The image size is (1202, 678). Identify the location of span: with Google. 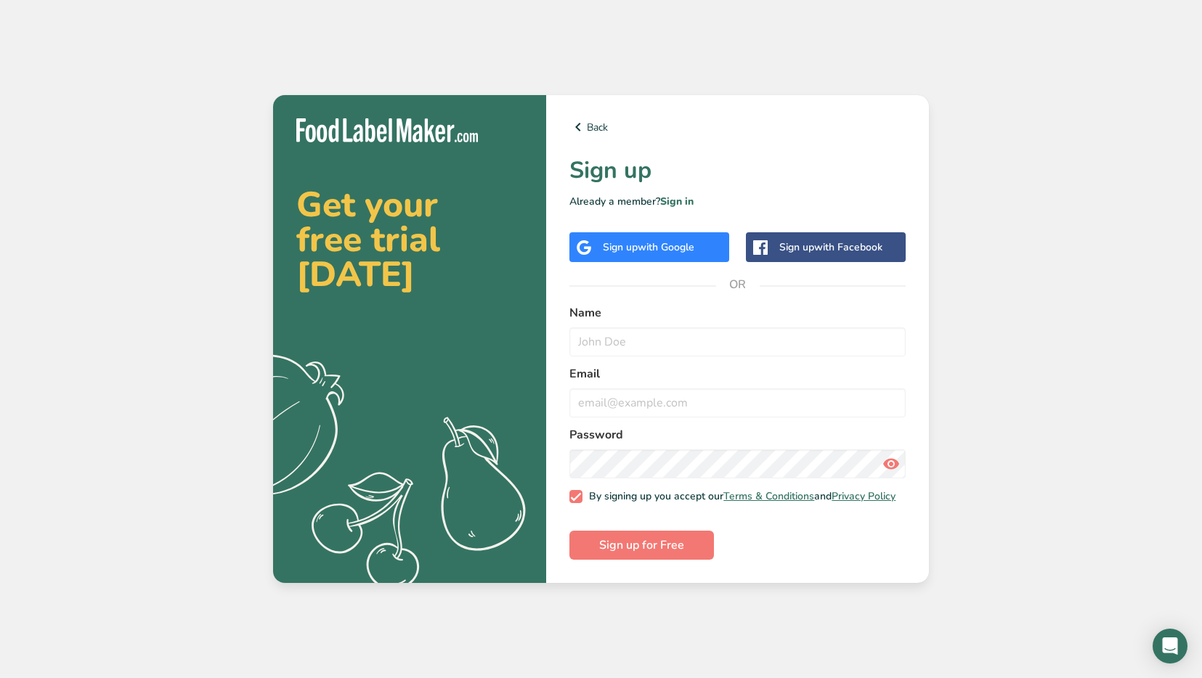
(666, 247).